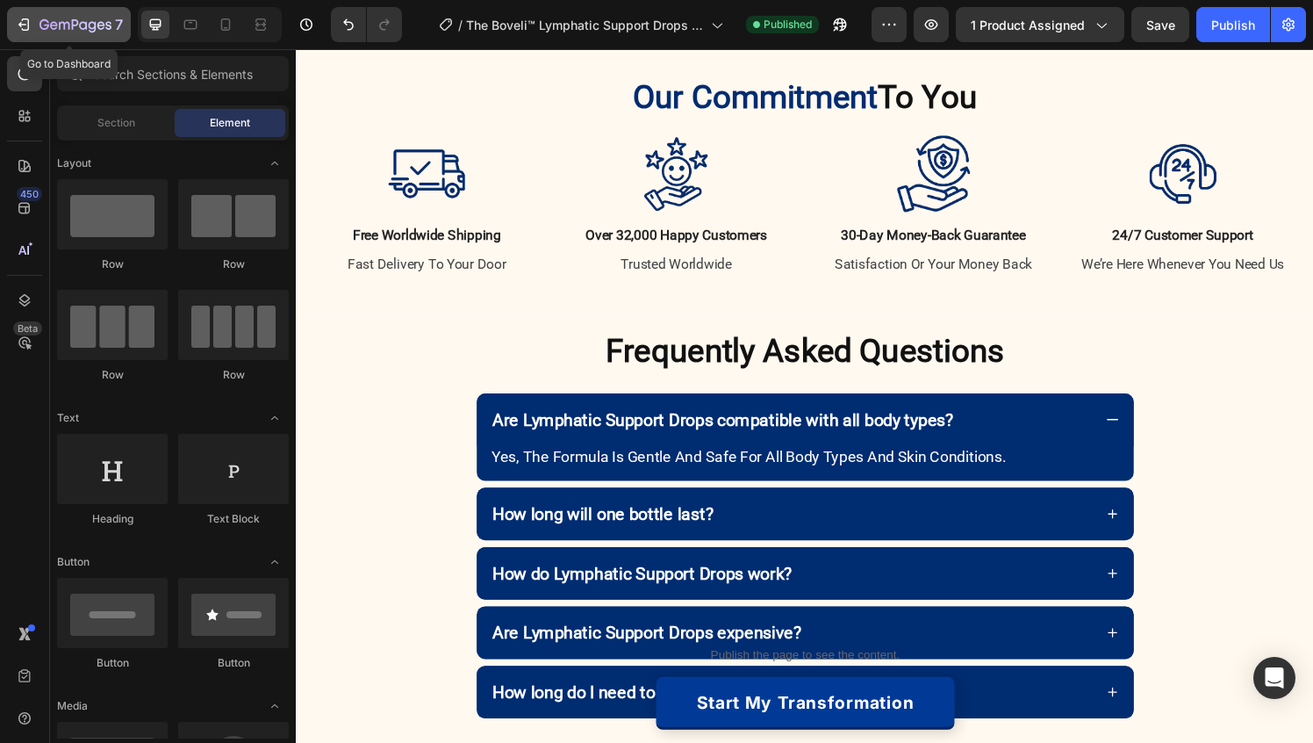  I want to click on p: 7, so click(119, 25).